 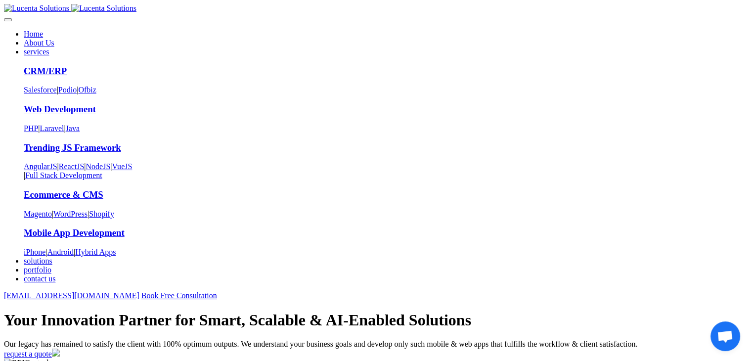 What do you see at coordinates (179, 295) in the screenshot?
I see `span: Book Free Consultation` at bounding box center [179, 295].